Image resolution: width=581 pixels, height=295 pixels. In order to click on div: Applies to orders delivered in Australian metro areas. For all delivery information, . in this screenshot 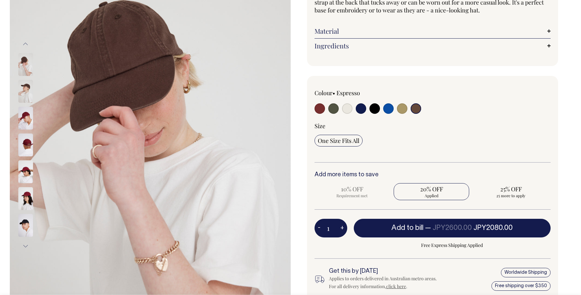, I will do `click(386, 283)`.